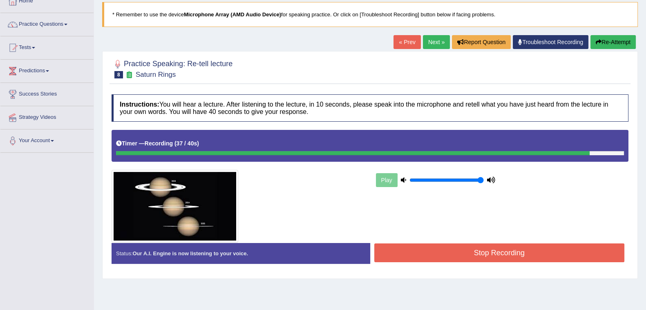 The width and height of the screenshot is (646, 310). Describe the element at coordinates (407, 42) in the screenshot. I see `a: « Prev` at that location.